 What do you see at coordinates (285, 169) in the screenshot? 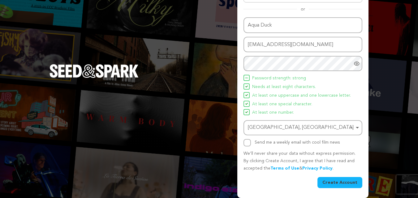
I see `a: Terms of Use` at bounding box center [285, 169].